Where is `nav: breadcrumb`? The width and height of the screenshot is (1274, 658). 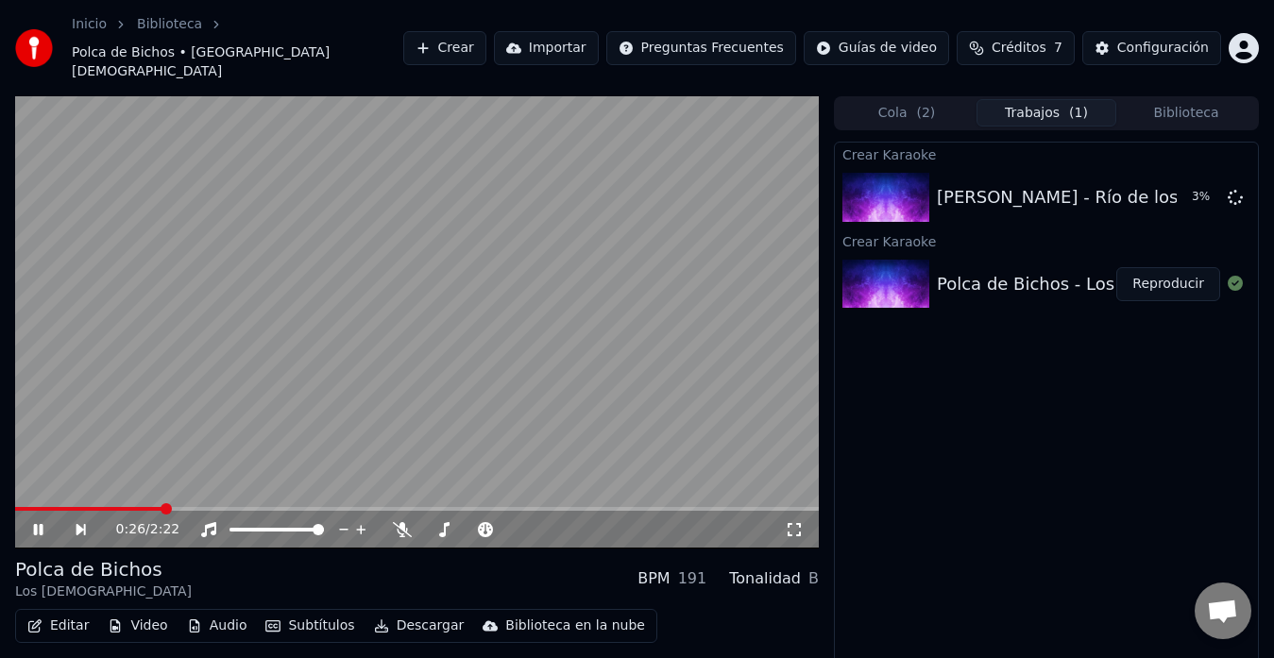 nav: breadcrumb is located at coordinates (237, 48).